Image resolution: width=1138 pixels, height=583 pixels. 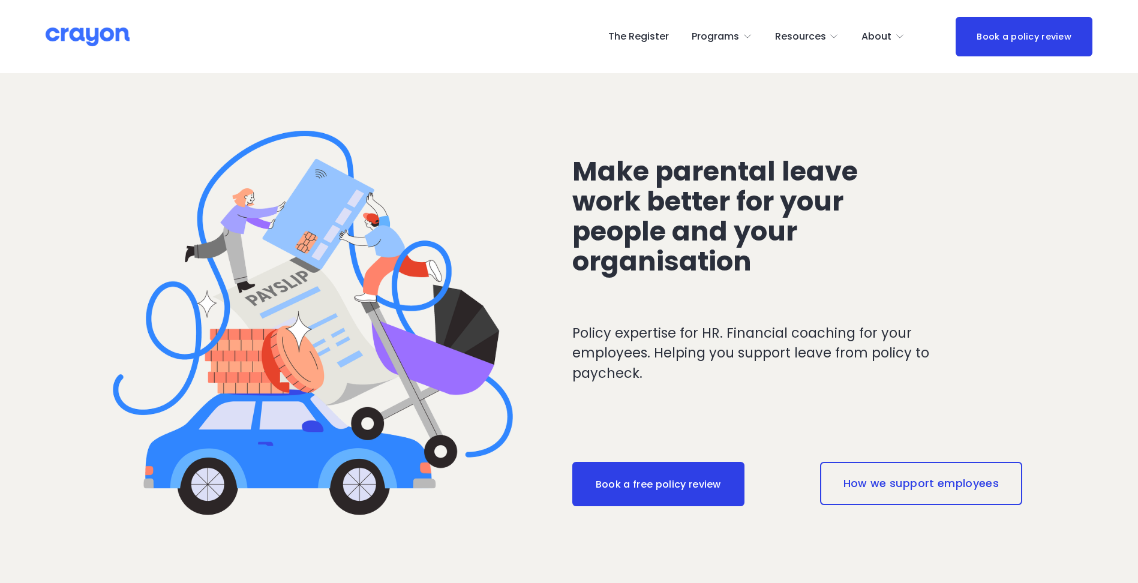 I want to click on span: Resources, so click(x=800, y=37).